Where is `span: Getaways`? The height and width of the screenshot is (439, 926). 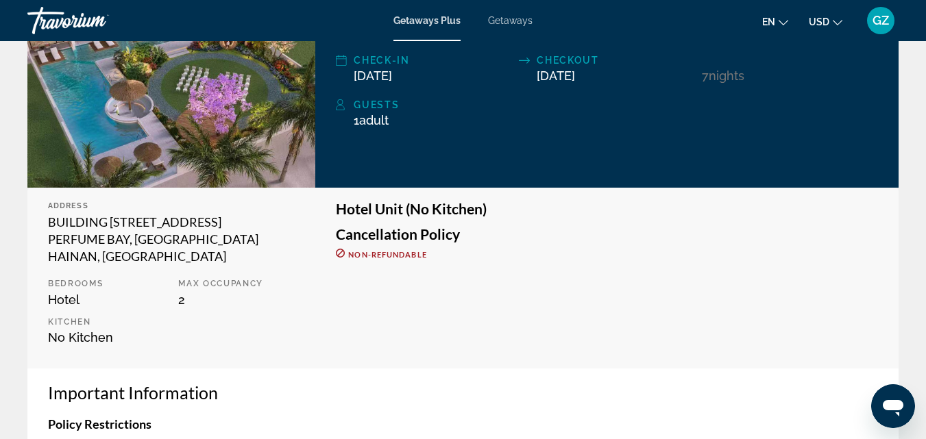 span: Getaways is located at coordinates (510, 21).